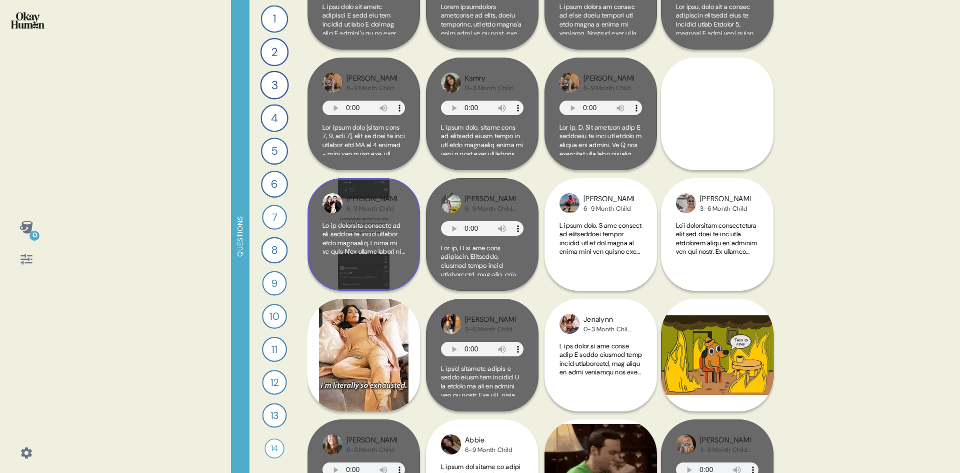 Image resolution: width=960 pixels, height=473 pixels. What do you see at coordinates (570, 324) in the screenshot?
I see `img: profilepic_9731200886984576.jpg` at bounding box center [570, 324].